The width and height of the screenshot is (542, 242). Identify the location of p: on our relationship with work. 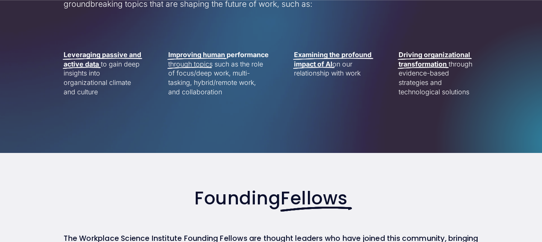
(334, 64).